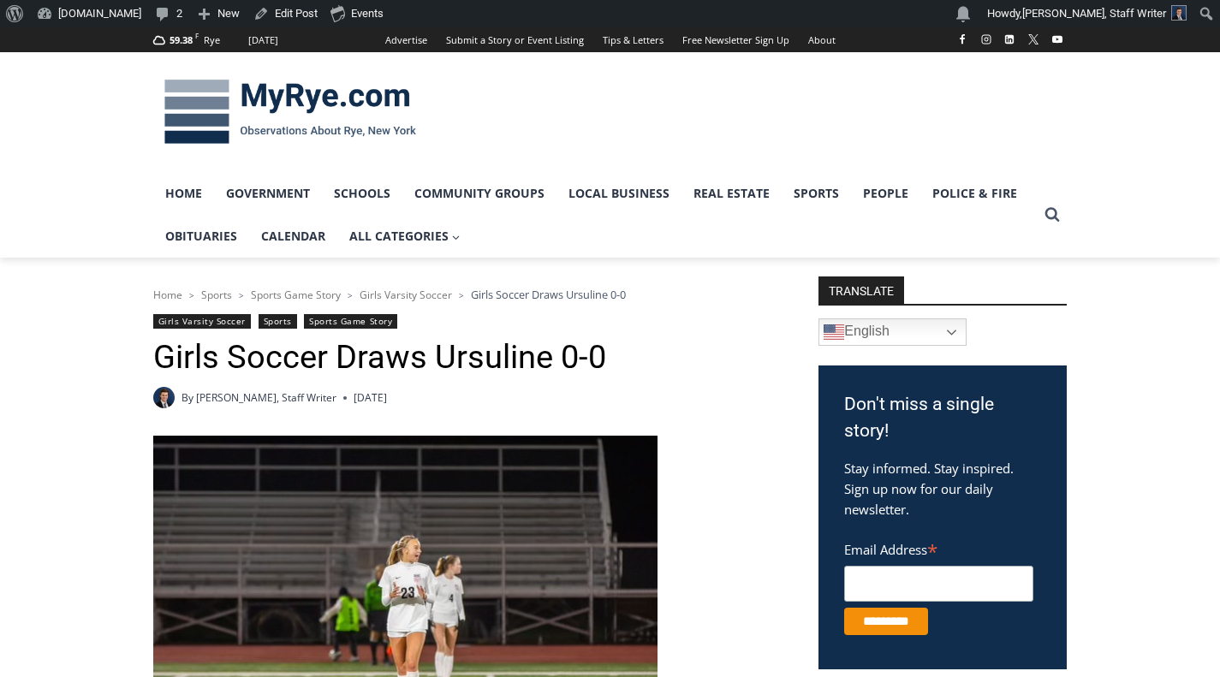 This screenshot has width=1220, height=677. What do you see at coordinates (168, 294) in the screenshot?
I see `span: Home` at bounding box center [168, 294].